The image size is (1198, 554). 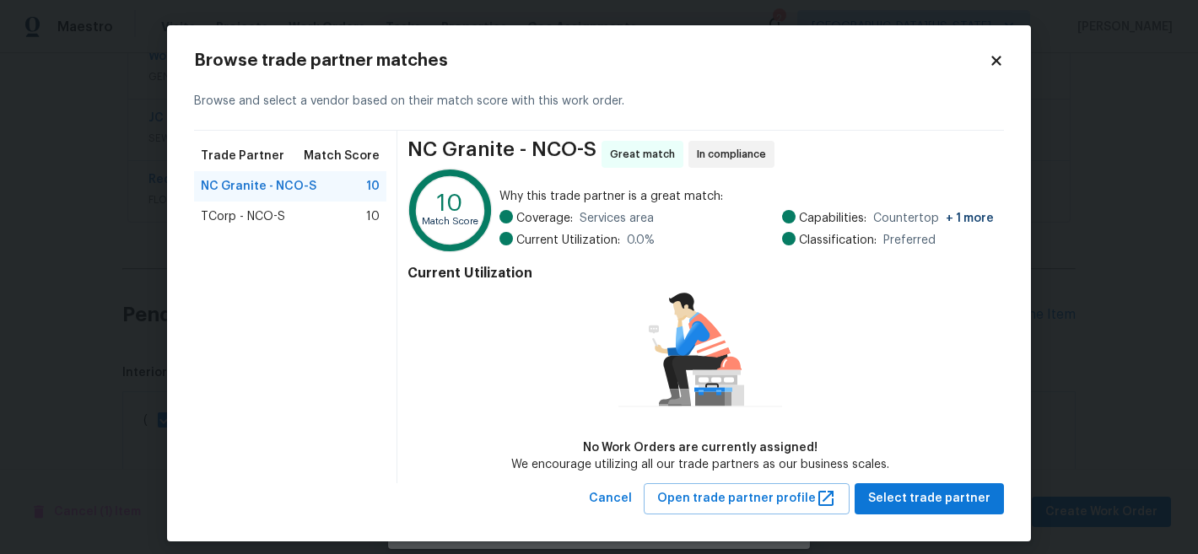 What do you see at coordinates (450, 203) in the screenshot?
I see `text: 10` at bounding box center [450, 203].